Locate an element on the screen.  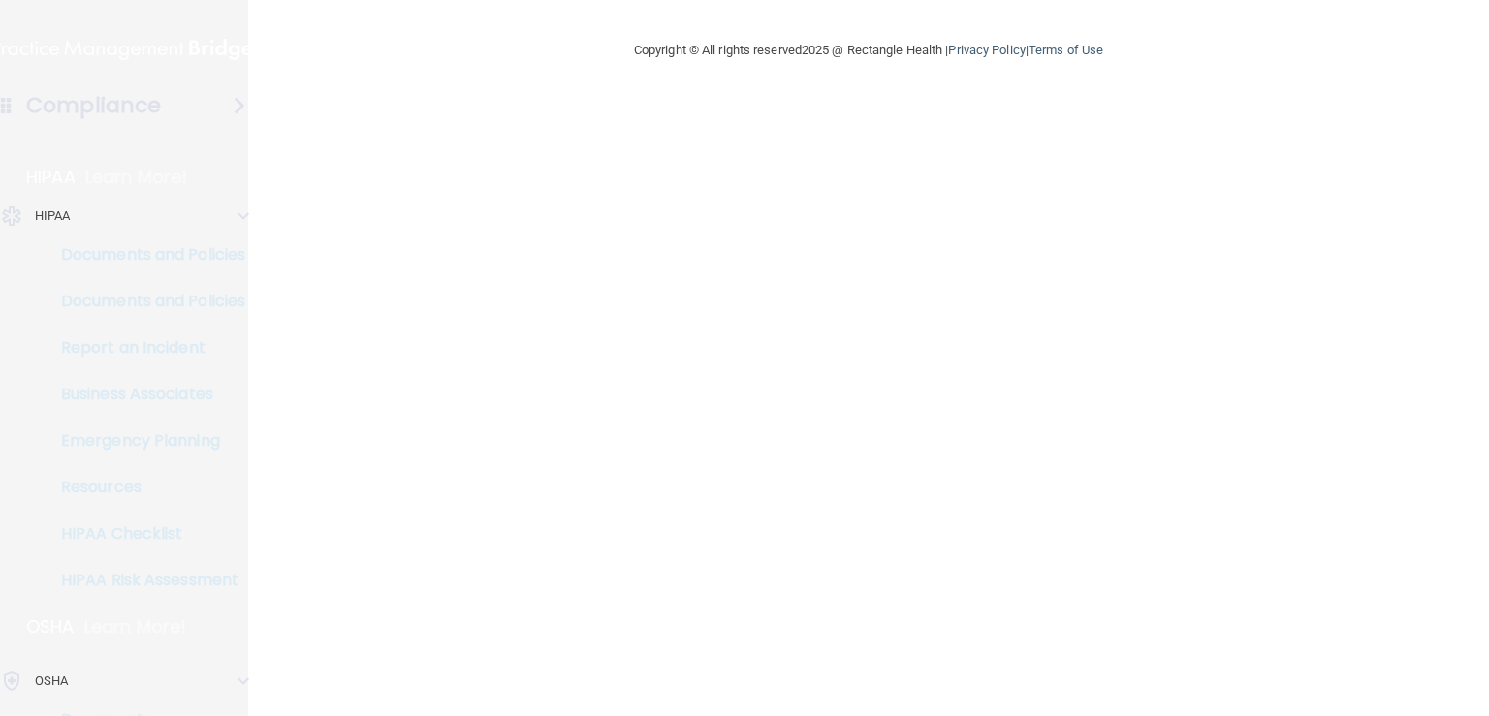
p: Resources is located at coordinates (144, 488).